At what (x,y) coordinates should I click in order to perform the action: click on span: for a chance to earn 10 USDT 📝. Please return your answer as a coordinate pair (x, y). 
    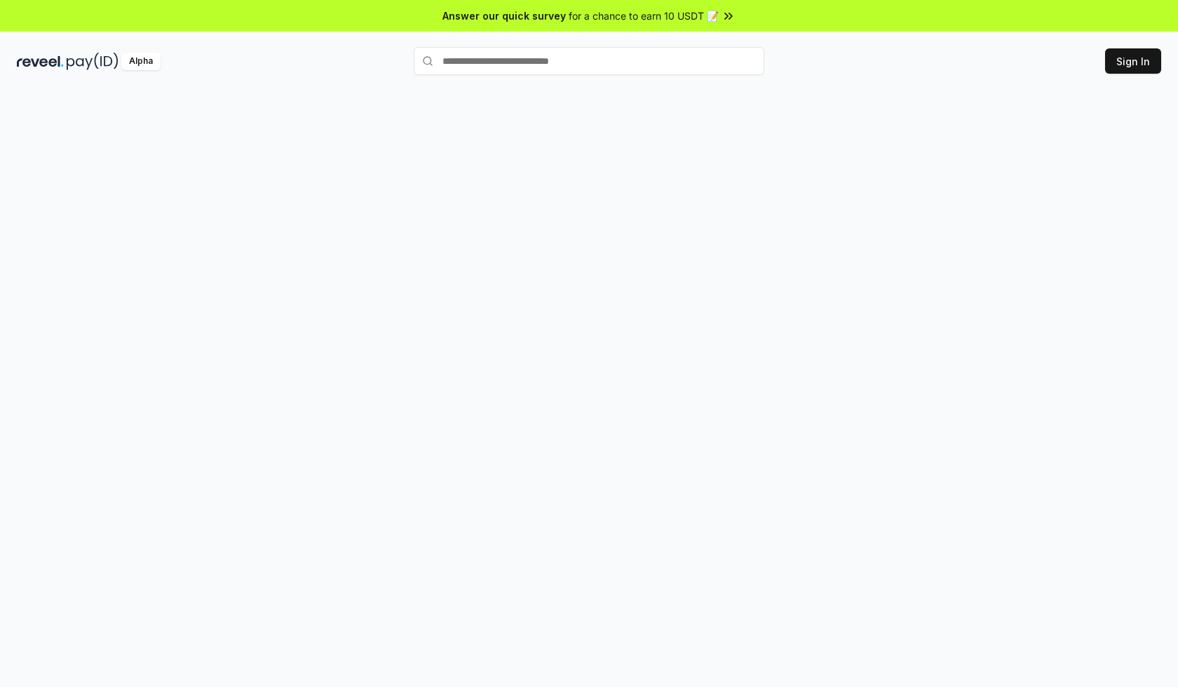
    Looking at the image, I should click on (644, 15).